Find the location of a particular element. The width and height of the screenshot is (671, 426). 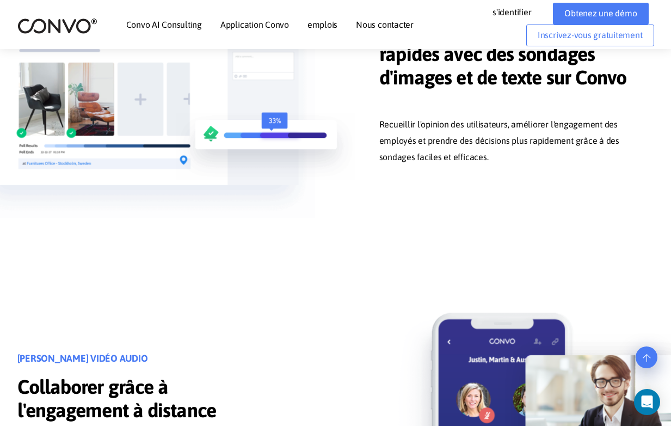

a: s'identifier is located at coordinates (520, 11).